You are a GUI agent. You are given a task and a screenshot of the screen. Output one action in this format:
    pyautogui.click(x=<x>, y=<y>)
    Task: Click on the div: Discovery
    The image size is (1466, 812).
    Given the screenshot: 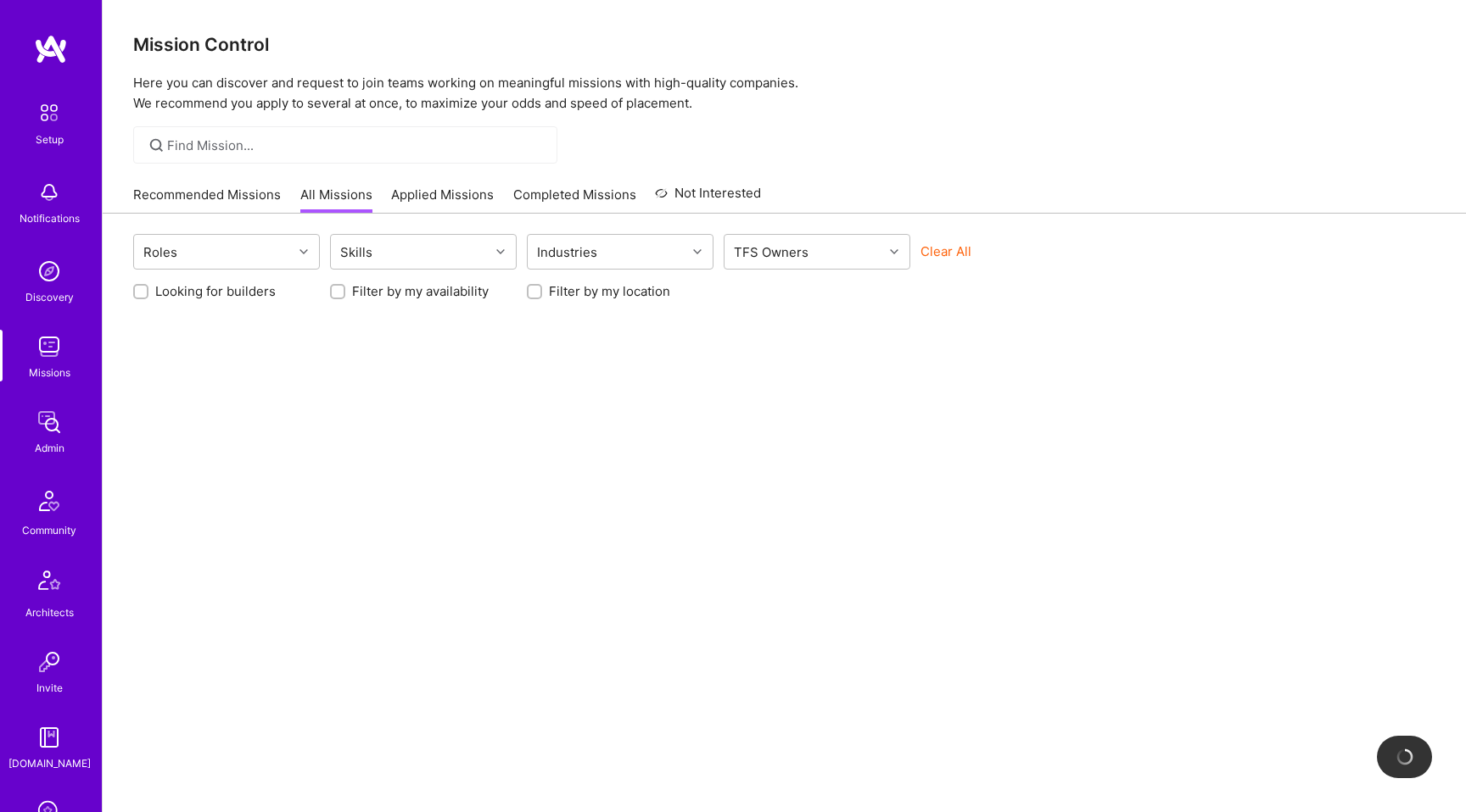 What is the action you would take?
    pyautogui.click(x=49, y=297)
    